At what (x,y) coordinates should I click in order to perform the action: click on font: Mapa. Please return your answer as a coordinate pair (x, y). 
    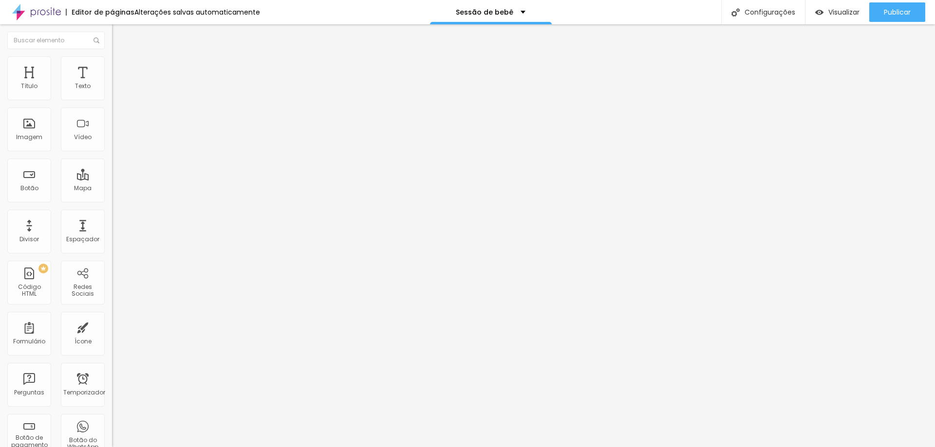
    Looking at the image, I should click on (83, 188).